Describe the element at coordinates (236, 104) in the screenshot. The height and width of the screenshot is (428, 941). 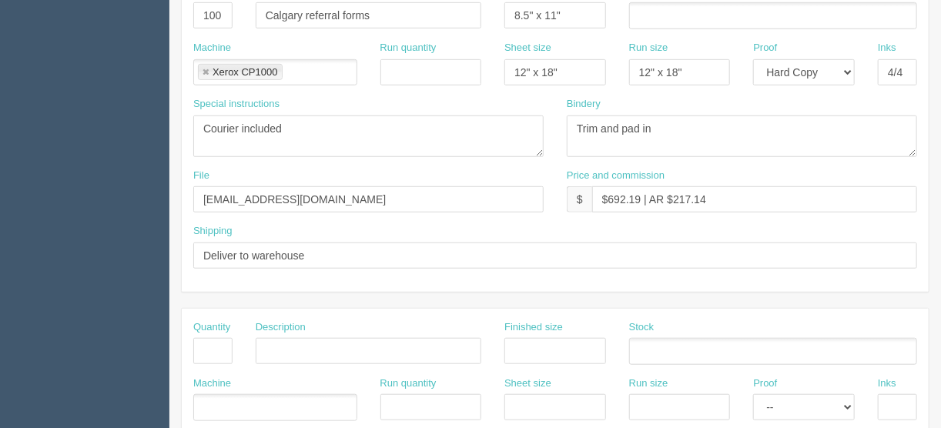
I see `label: Special instructions` at that location.